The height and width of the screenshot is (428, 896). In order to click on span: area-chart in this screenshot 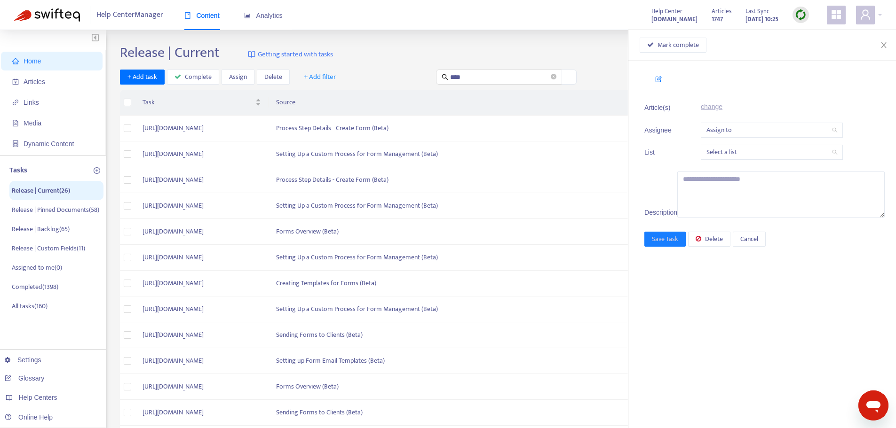, I will do `click(247, 16)`.